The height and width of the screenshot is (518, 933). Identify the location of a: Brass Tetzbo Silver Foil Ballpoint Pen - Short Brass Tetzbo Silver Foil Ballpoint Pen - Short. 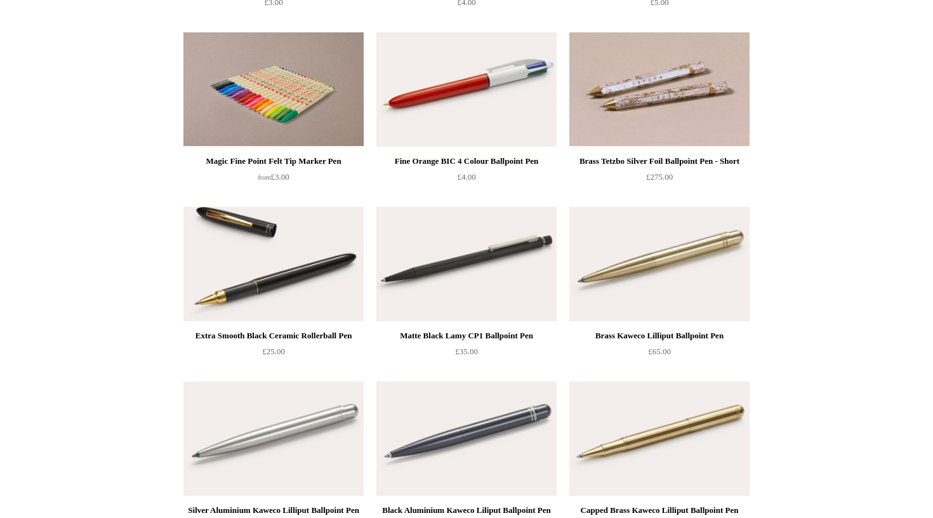
(659, 89).